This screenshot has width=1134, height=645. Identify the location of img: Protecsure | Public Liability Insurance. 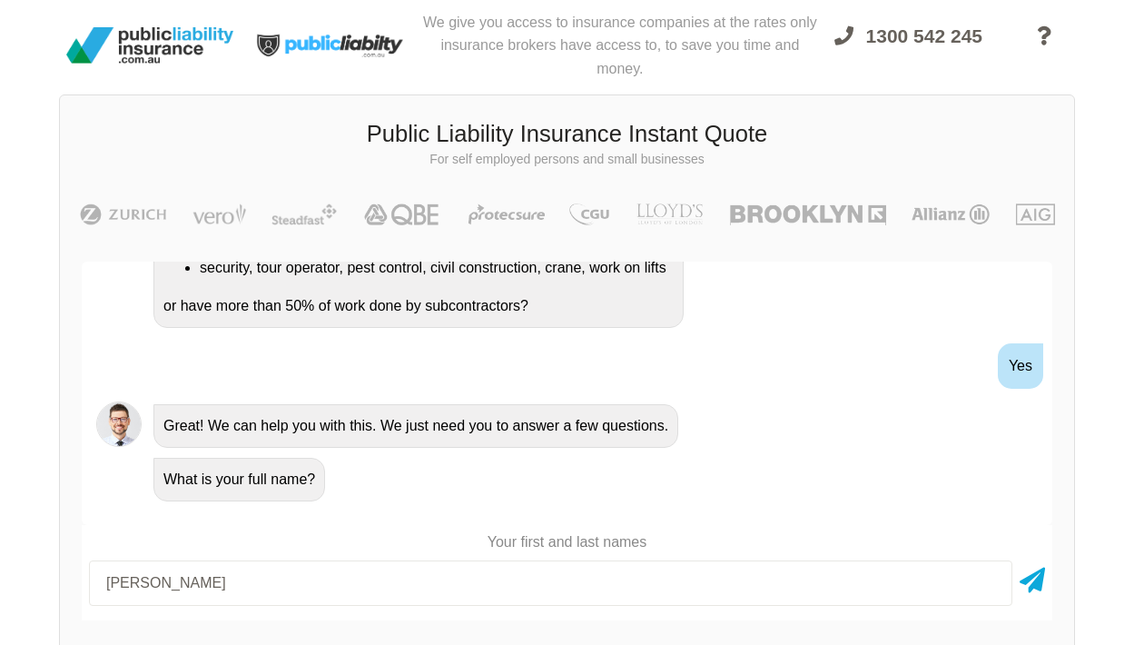
(507, 214).